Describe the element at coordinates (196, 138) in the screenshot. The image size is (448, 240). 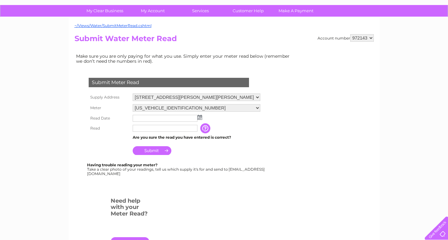
I see `td: Are you sure the read you have entered is correct?` at that location.